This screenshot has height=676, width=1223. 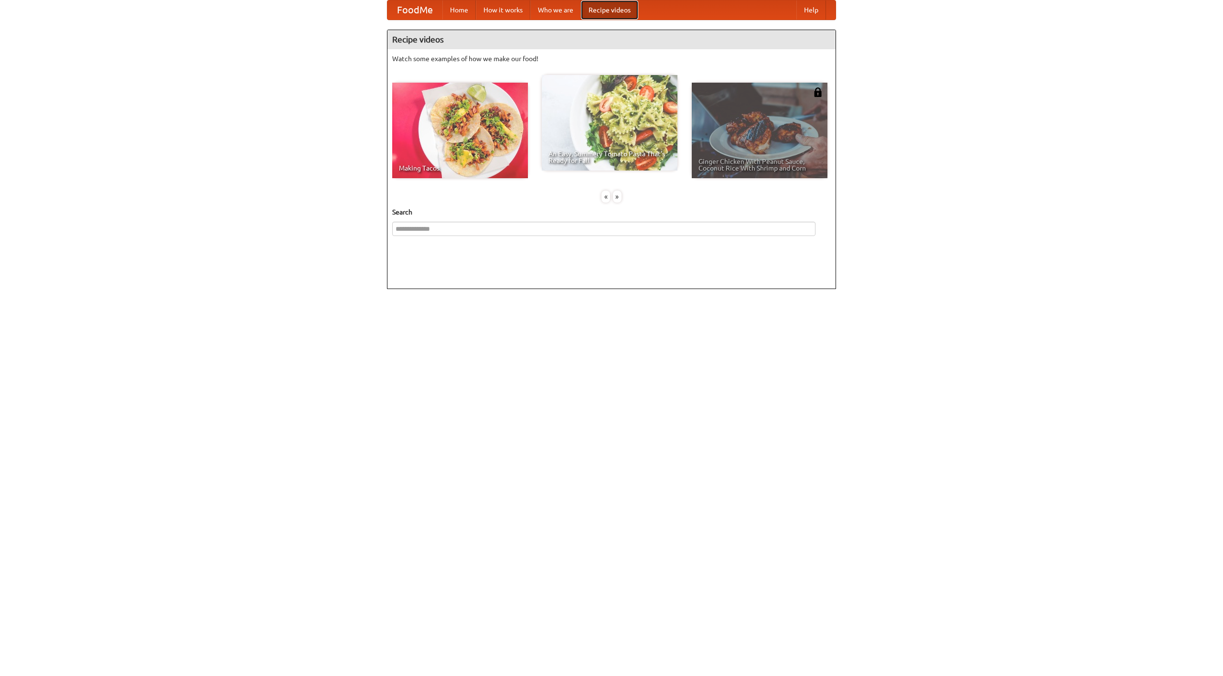 I want to click on a: Who we are, so click(x=555, y=10).